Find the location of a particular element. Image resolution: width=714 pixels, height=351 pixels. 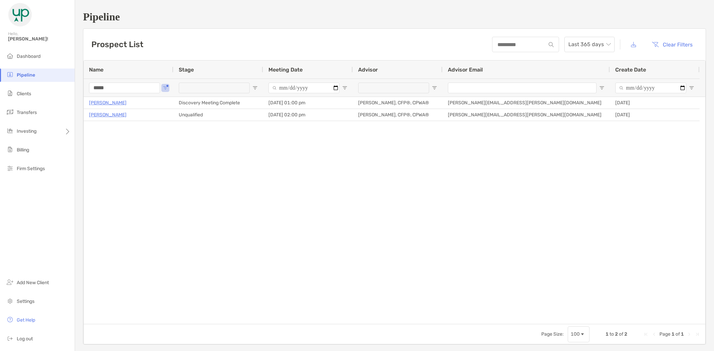

img: investing icon is located at coordinates (10, 131).